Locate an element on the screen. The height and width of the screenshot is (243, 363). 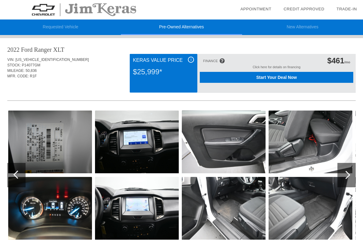
img: 11.jpg is located at coordinates (50, 208).